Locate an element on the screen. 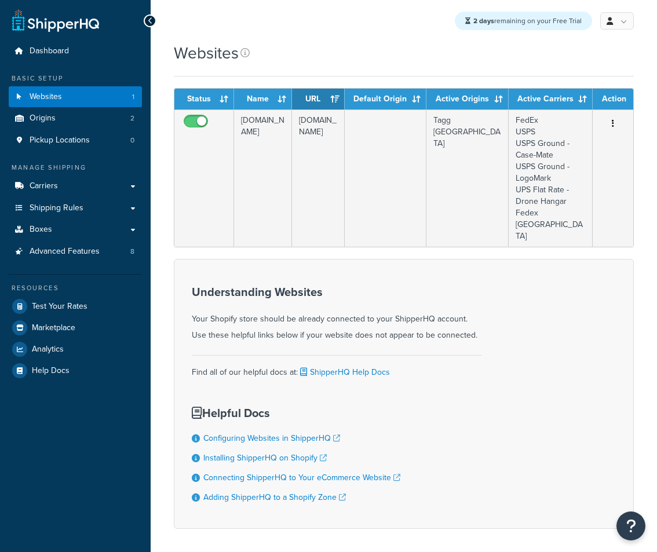 Image resolution: width=657 pixels, height=552 pixels. span: Marketplace is located at coordinates (53, 328).